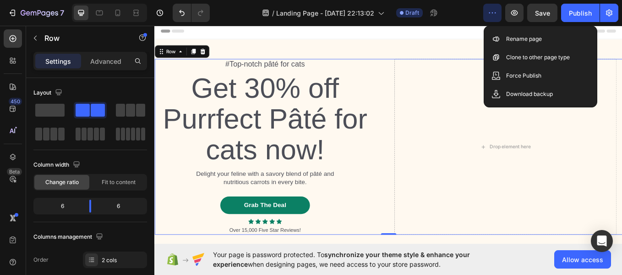  Describe the element at coordinates (130, 112) in the screenshot. I see `h2: Get 30% off Purrfect Pâté for cats now!` at that location.